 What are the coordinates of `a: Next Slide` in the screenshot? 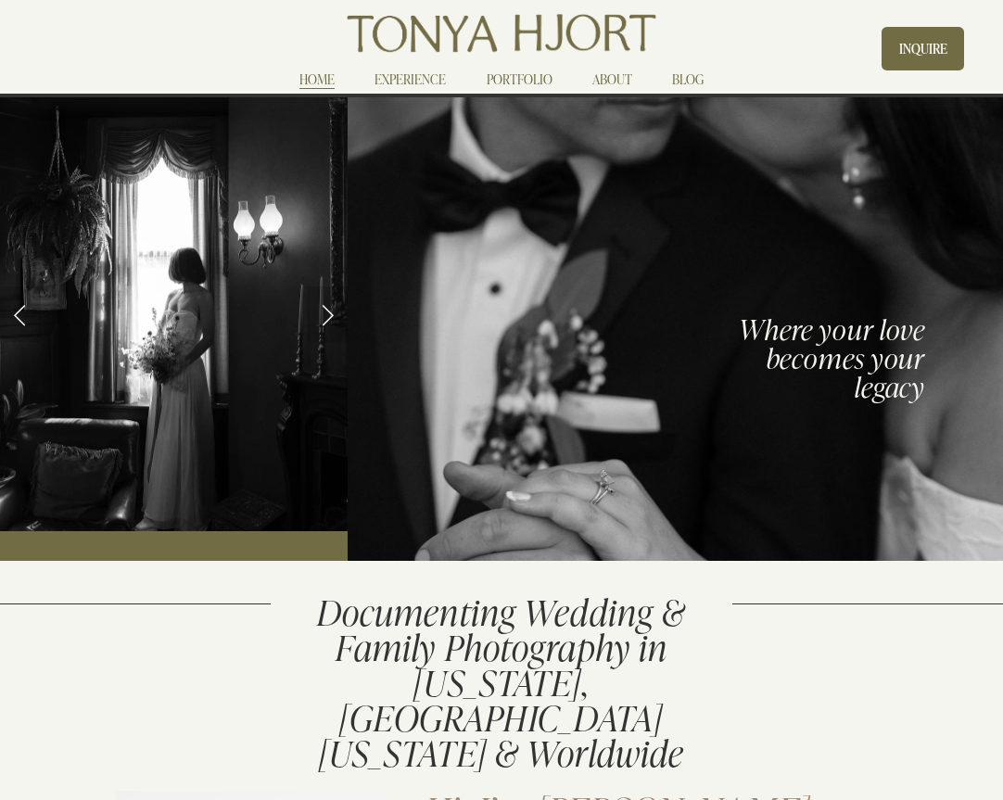 It's located at (327, 314).